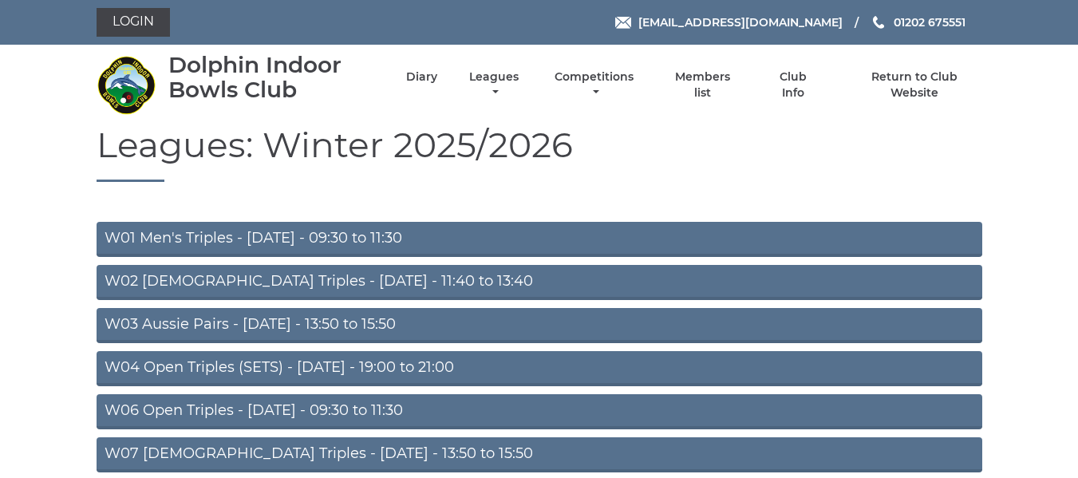 Image resolution: width=1078 pixels, height=478 pixels. Describe the element at coordinates (878, 22) in the screenshot. I see `img: Phone us` at that location.